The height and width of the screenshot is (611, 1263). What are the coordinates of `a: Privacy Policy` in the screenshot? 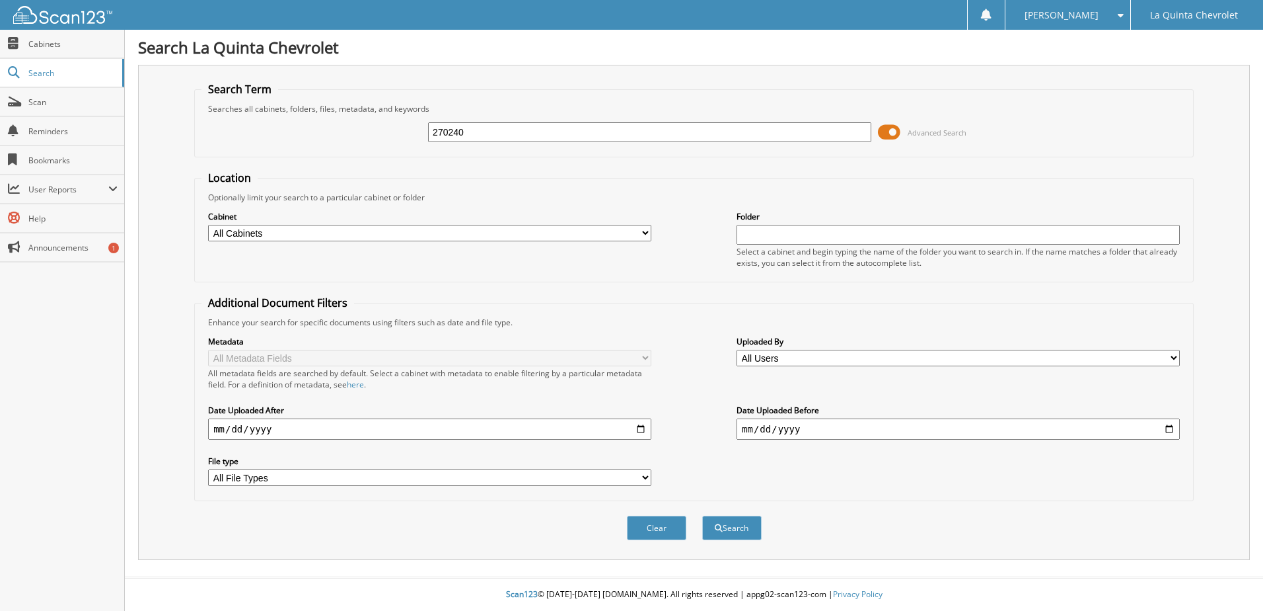 It's located at (858, 593).